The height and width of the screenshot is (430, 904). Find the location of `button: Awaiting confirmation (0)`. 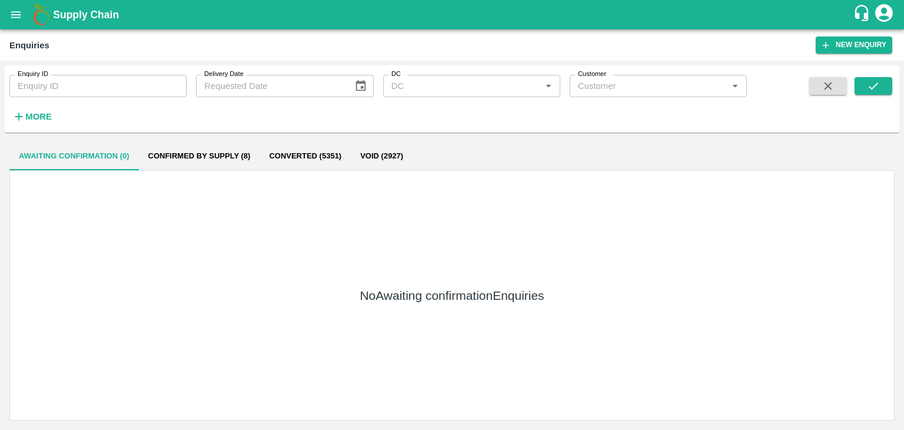

button: Awaiting confirmation (0) is located at coordinates (74, 156).